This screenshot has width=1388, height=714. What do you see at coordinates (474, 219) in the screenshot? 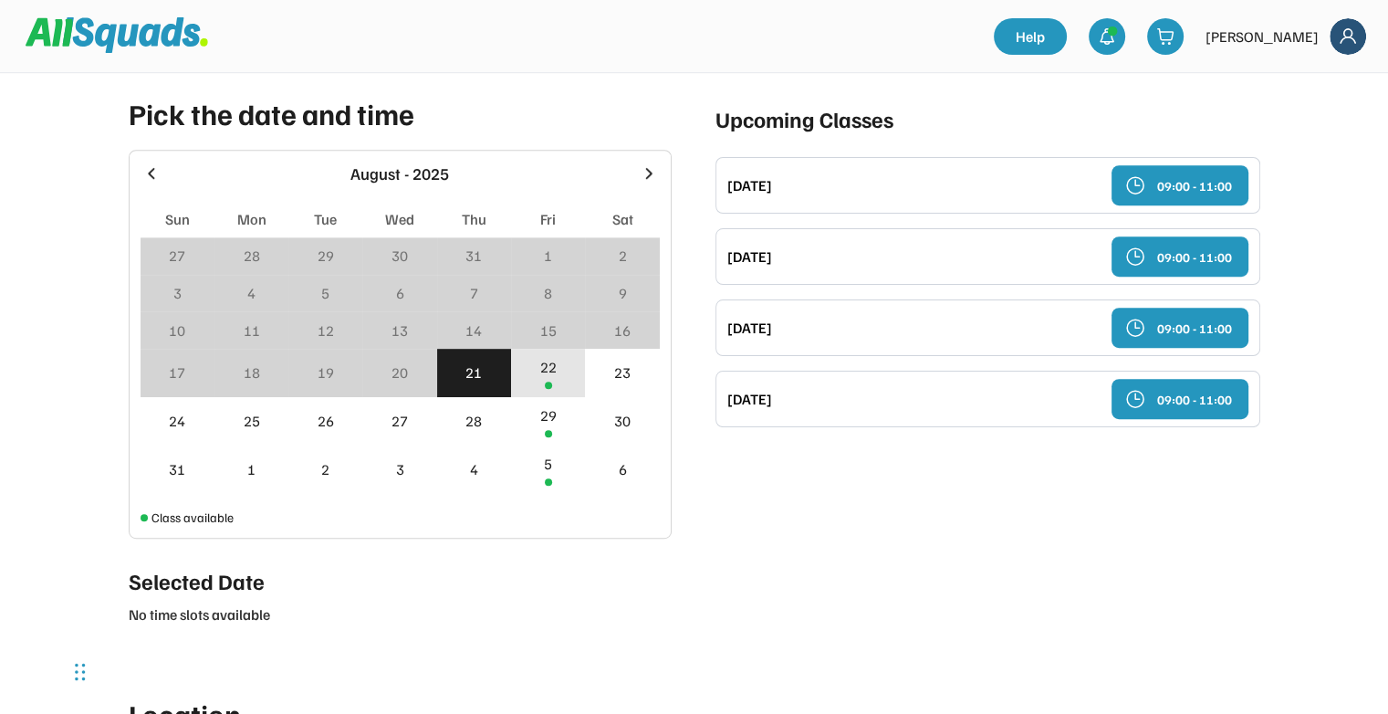
I see `div: Thu` at bounding box center [474, 219].